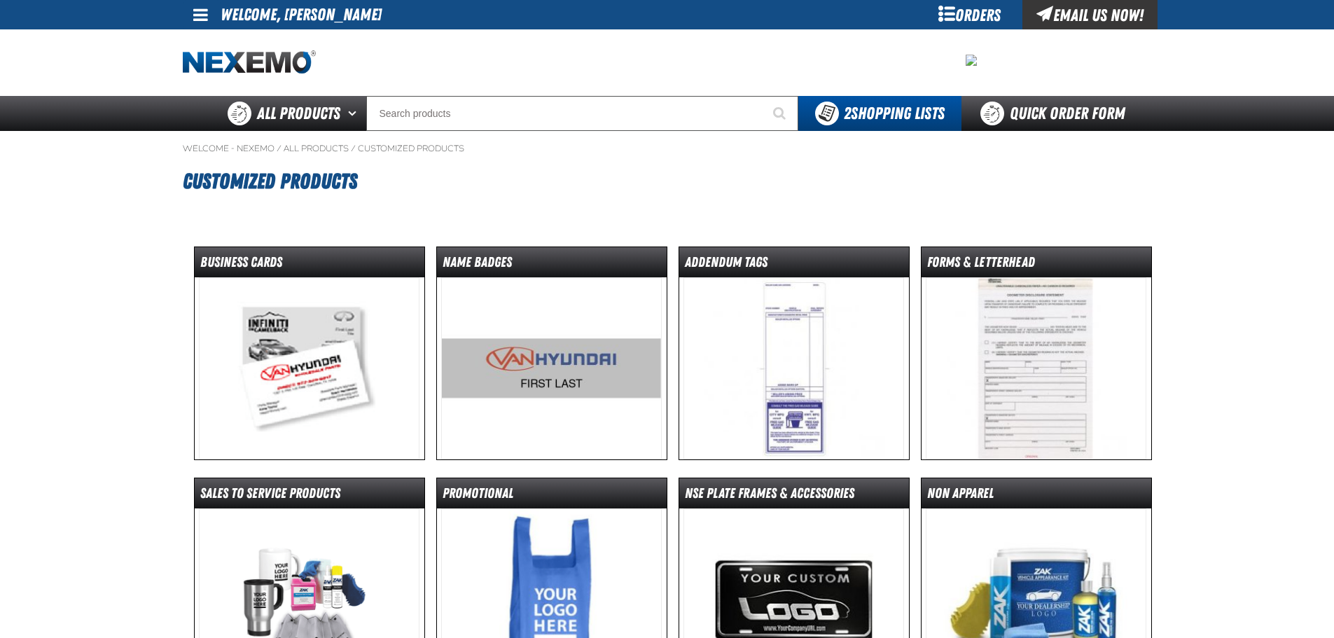 This screenshot has width=1334, height=638. Describe the element at coordinates (228, 148) in the screenshot. I see `a: Welcome - Nexemo` at that location.